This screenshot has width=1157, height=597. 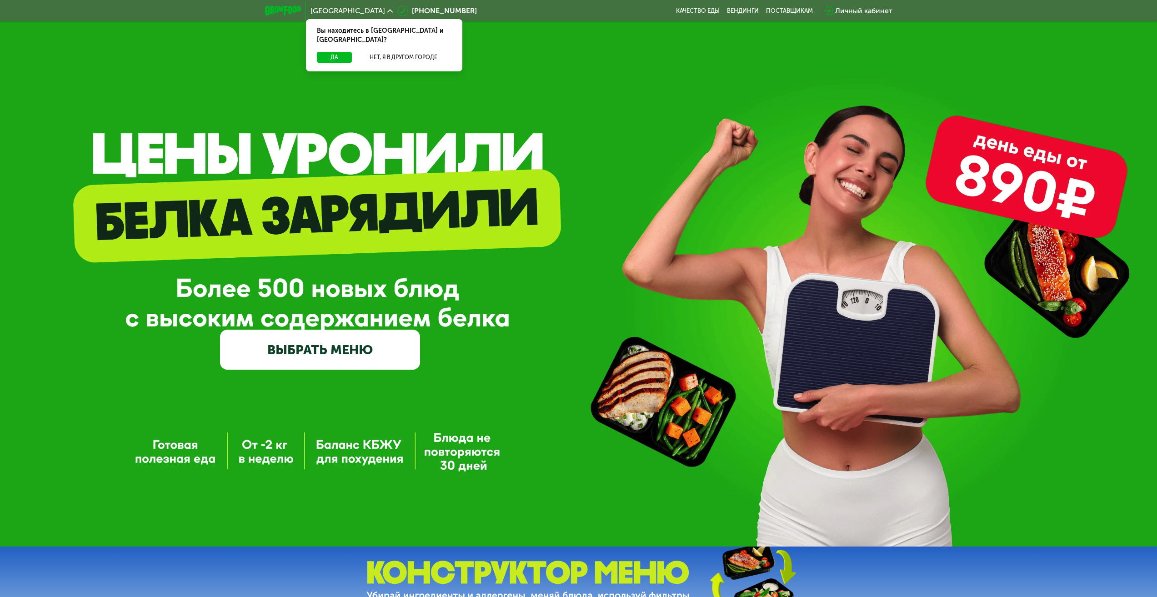 What do you see at coordinates (320, 350) in the screenshot?
I see `a: ВЫБРАТЬ МЕНЮ` at bounding box center [320, 350].